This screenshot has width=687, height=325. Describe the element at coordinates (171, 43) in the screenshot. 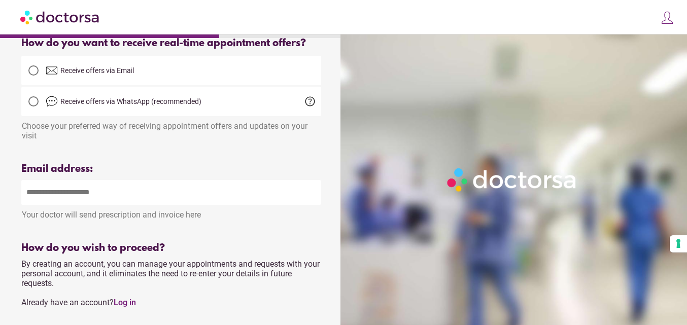

I see `div: How do you want to receive real-time appointment offers?` at that location.